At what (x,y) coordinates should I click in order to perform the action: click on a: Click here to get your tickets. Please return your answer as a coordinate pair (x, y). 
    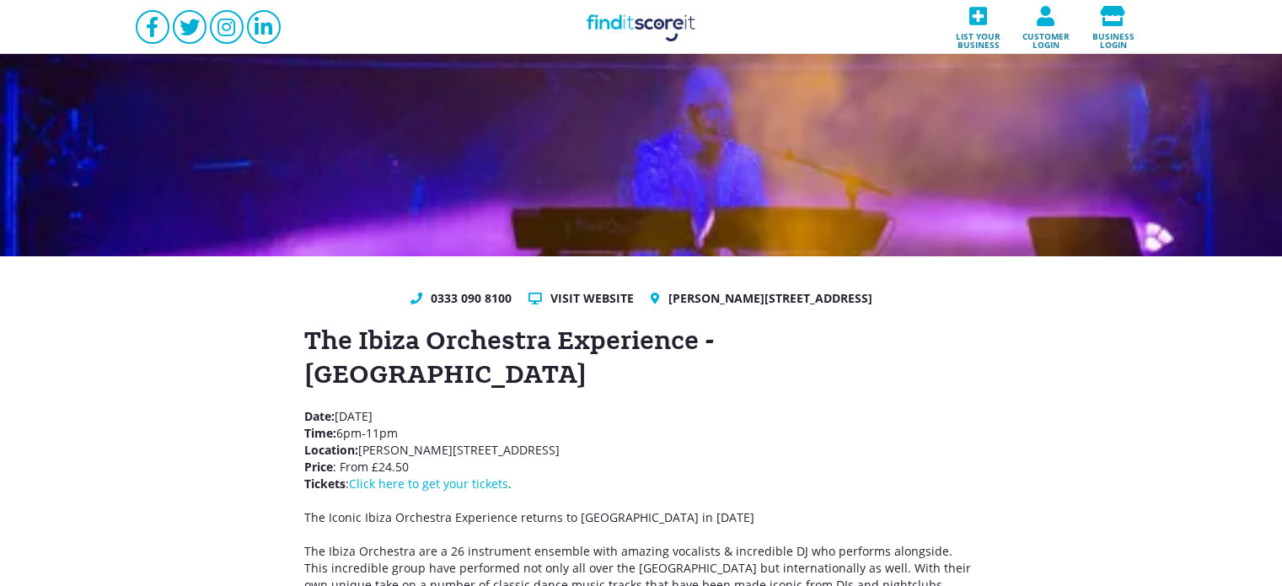
    Looking at the image, I should click on (428, 483).